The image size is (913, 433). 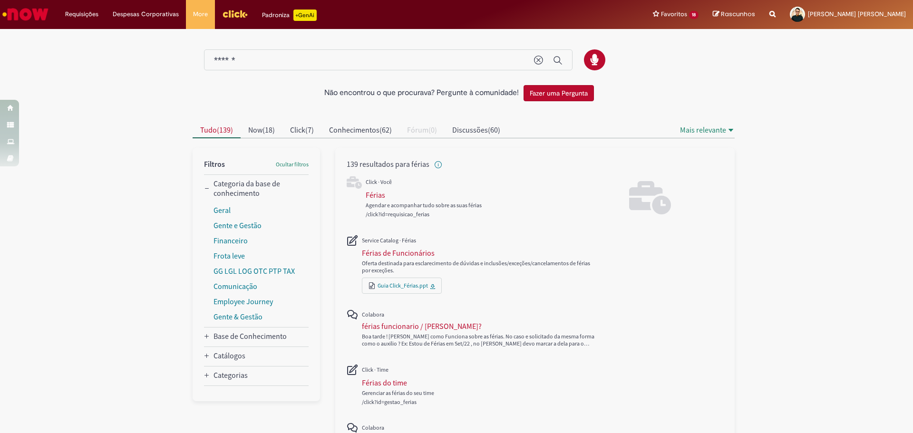 I want to click on span: Despesas Corporativas, so click(x=146, y=14).